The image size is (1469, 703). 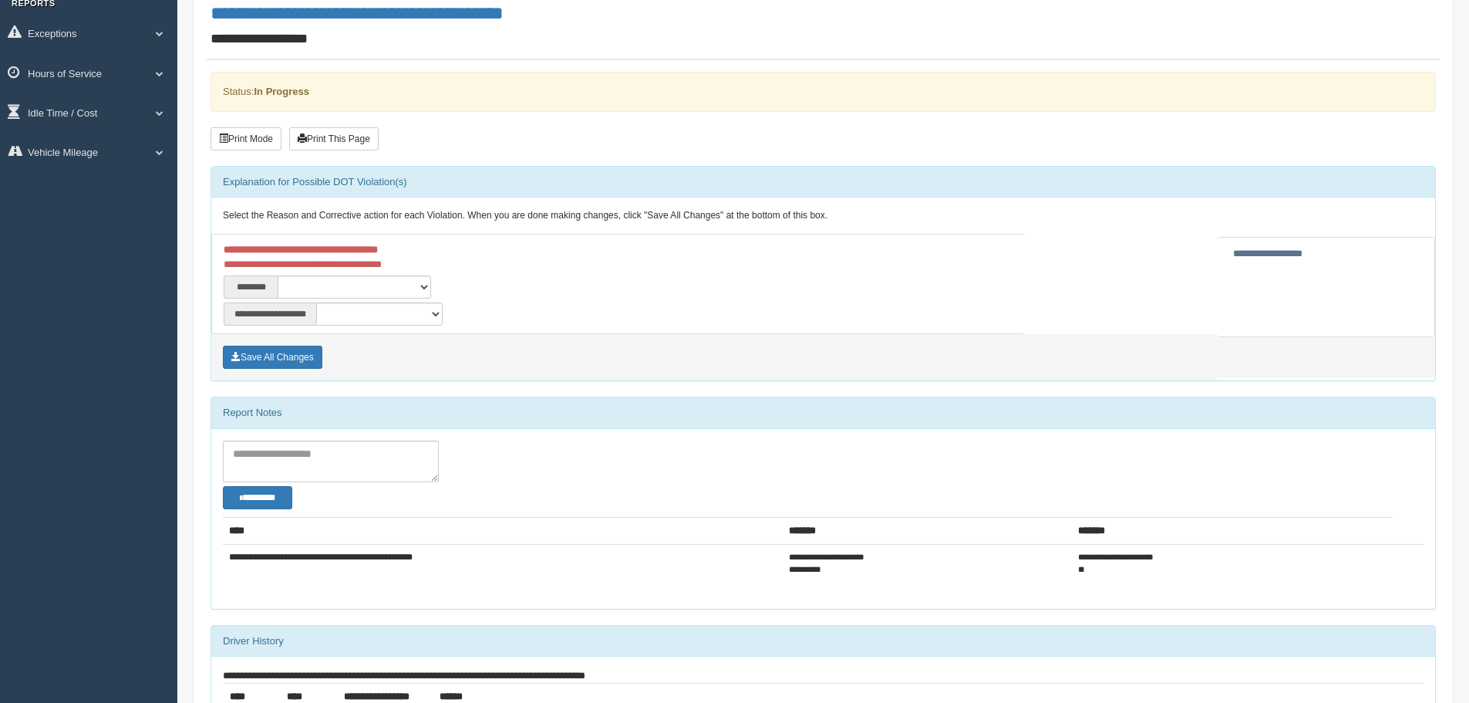 What do you see at coordinates (272, 357) in the screenshot?
I see `button: Save` at bounding box center [272, 357].